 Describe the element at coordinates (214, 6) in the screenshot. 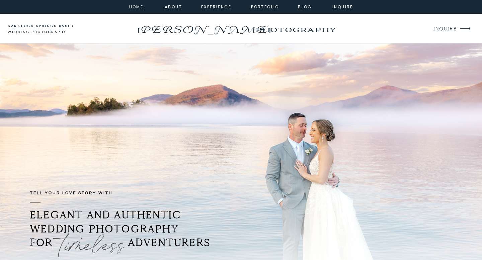

I see `a: experience` at that location.